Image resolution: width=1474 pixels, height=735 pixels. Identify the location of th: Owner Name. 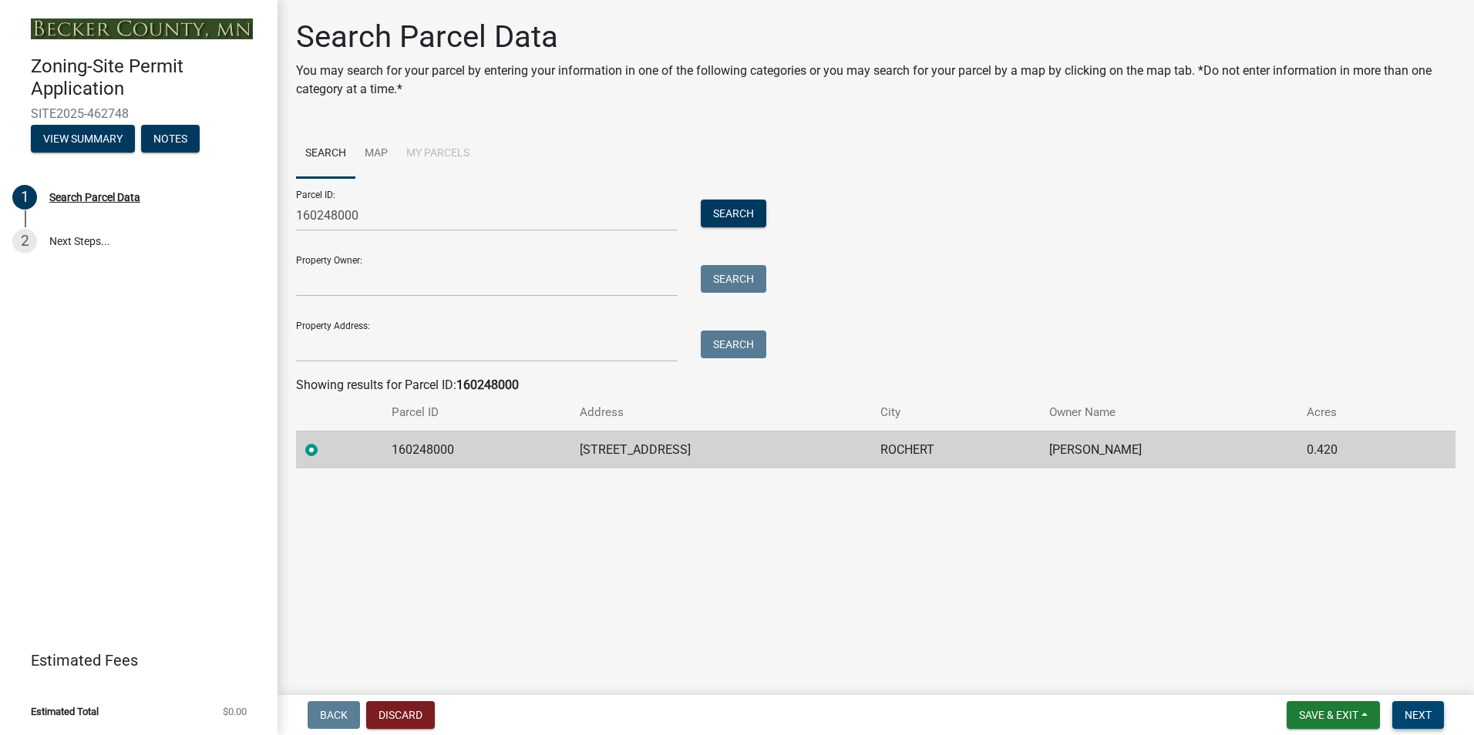
(1169, 412).